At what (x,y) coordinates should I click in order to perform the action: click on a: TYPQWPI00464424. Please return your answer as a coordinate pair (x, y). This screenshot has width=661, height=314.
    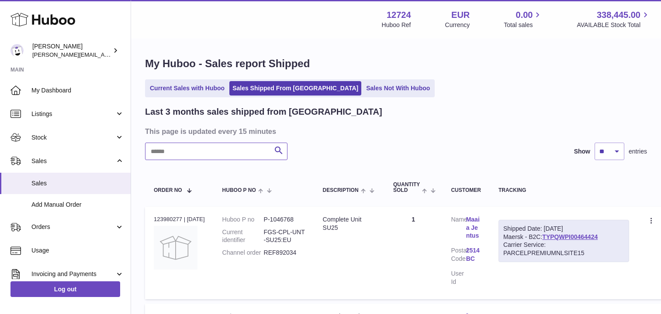
    Looking at the image, I should click on (569, 237).